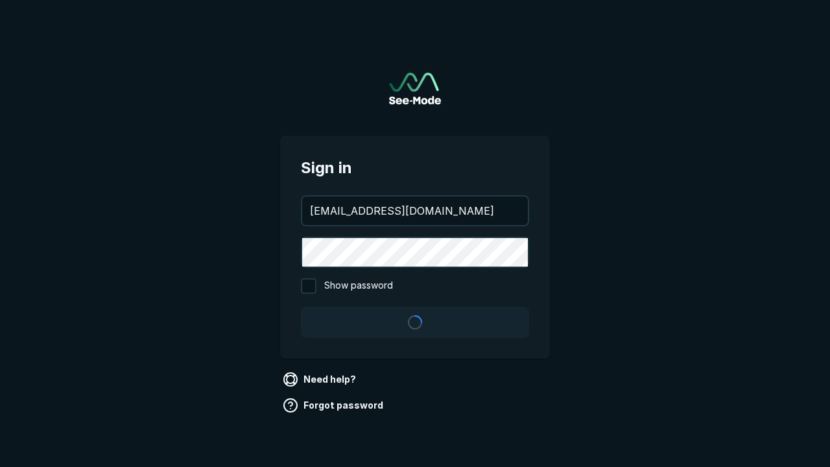 The height and width of the screenshot is (467, 830). I want to click on a: Go to sign in, so click(415, 88).